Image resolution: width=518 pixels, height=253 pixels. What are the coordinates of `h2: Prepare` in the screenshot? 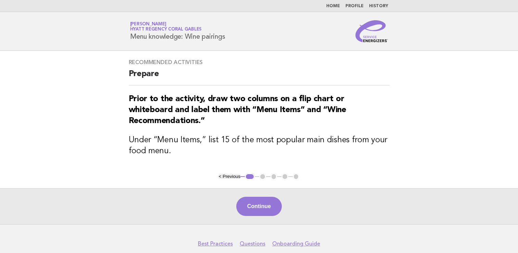 It's located at (259, 77).